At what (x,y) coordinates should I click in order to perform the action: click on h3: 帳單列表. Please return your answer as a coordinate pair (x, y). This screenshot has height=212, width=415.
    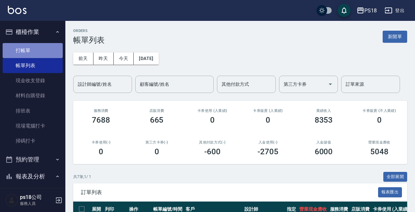
    Looking at the image, I should click on (89, 40).